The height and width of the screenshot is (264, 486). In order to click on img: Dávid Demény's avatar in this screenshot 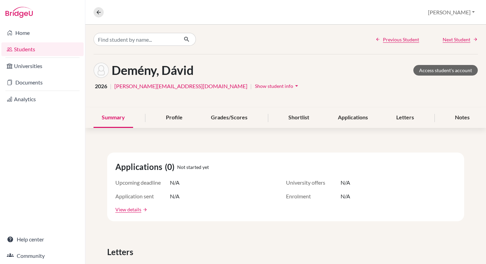, I will do `click(101, 70)`.